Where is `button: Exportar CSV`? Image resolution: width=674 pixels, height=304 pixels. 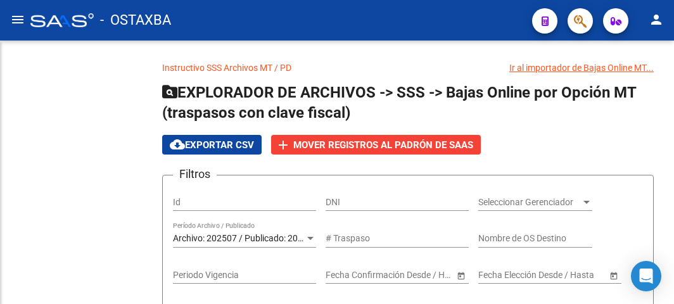 button: Exportar CSV is located at coordinates (212, 144).